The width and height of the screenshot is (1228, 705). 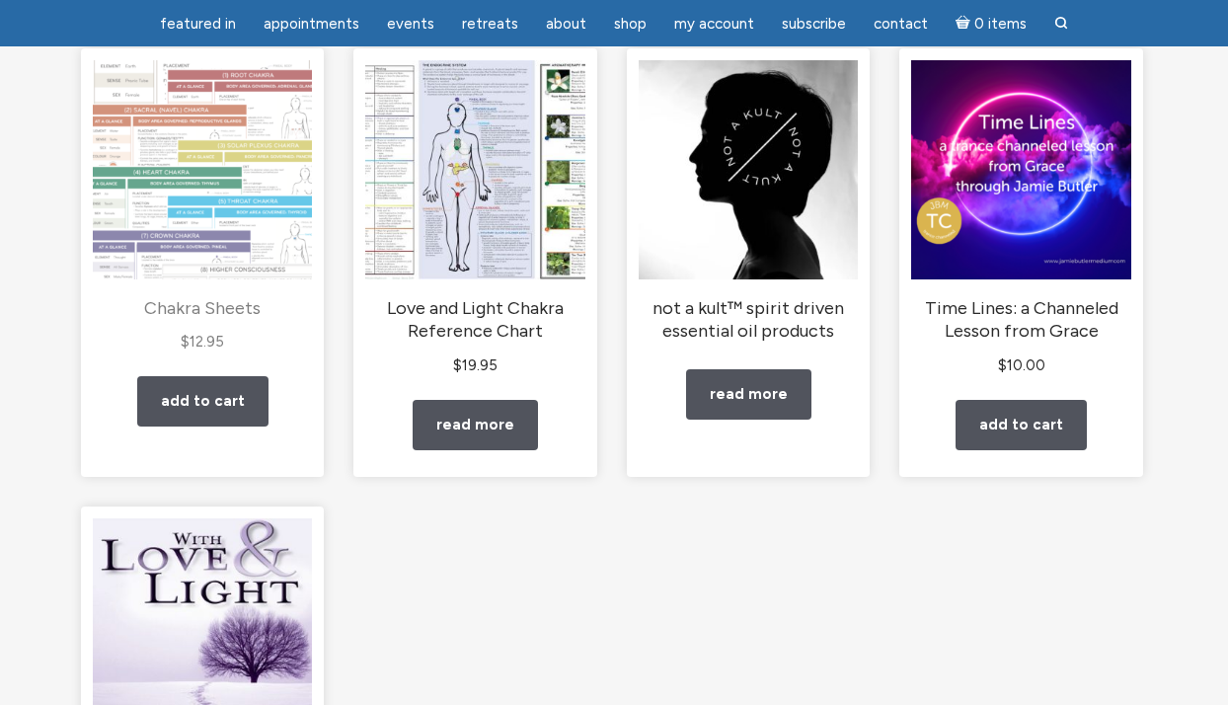 I want to click on span: 0 items, so click(x=1000, y=24).